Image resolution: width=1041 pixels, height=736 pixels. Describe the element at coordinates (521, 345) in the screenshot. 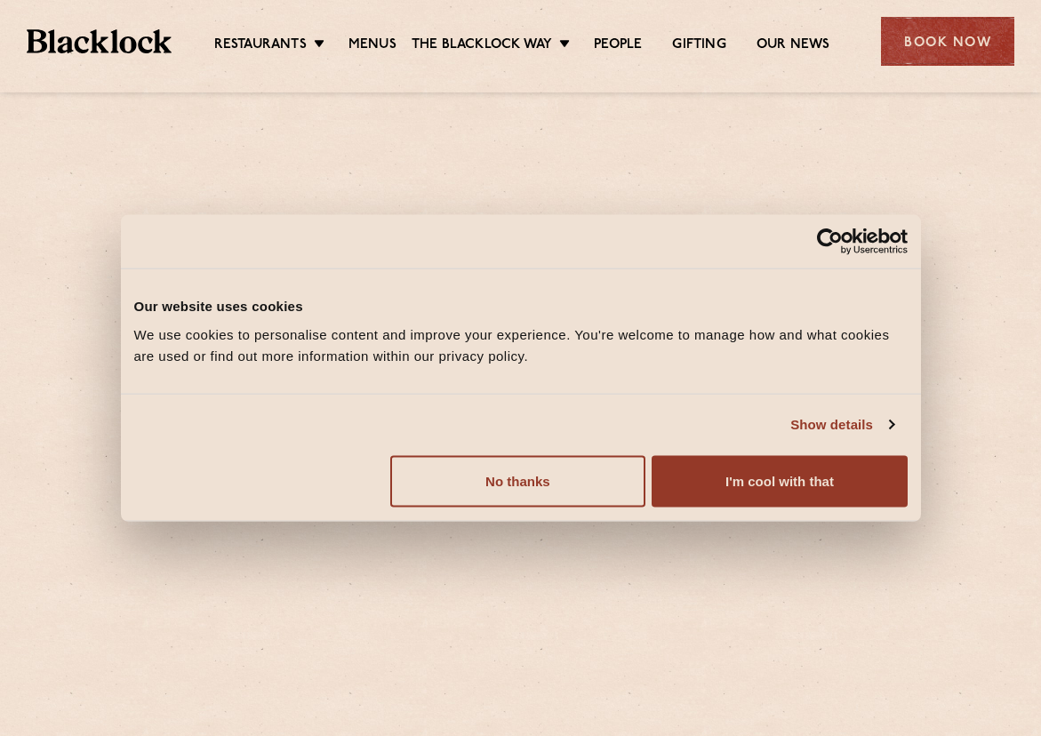

I see `div: We use cookies to personalise content and improve your experience. You're welcome to manage how a...` at that location.